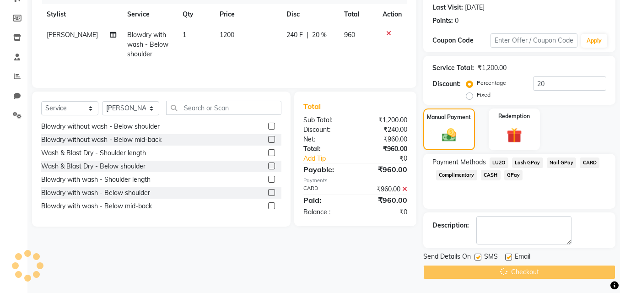  What do you see at coordinates (310, 14) in the screenshot?
I see `th: Disc` at bounding box center [310, 14].